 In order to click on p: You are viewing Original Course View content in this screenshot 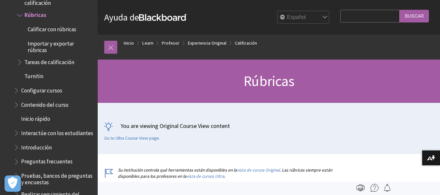, I will do `click(268, 126)`.